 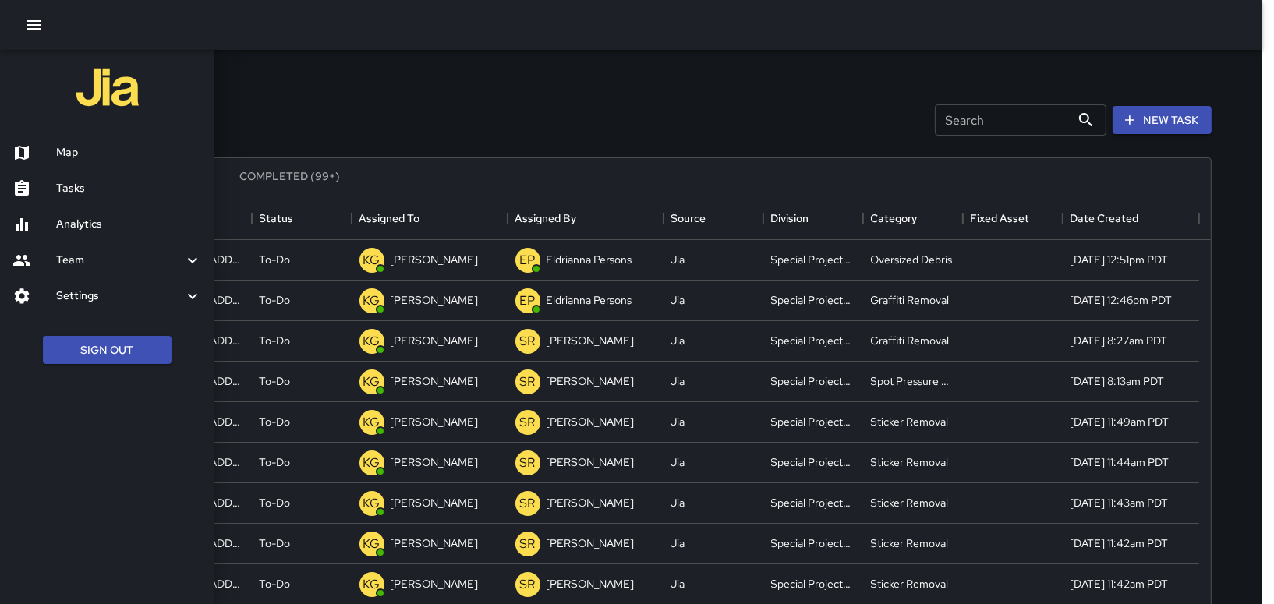 I want to click on h6: Map, so click(x=129, y=153).